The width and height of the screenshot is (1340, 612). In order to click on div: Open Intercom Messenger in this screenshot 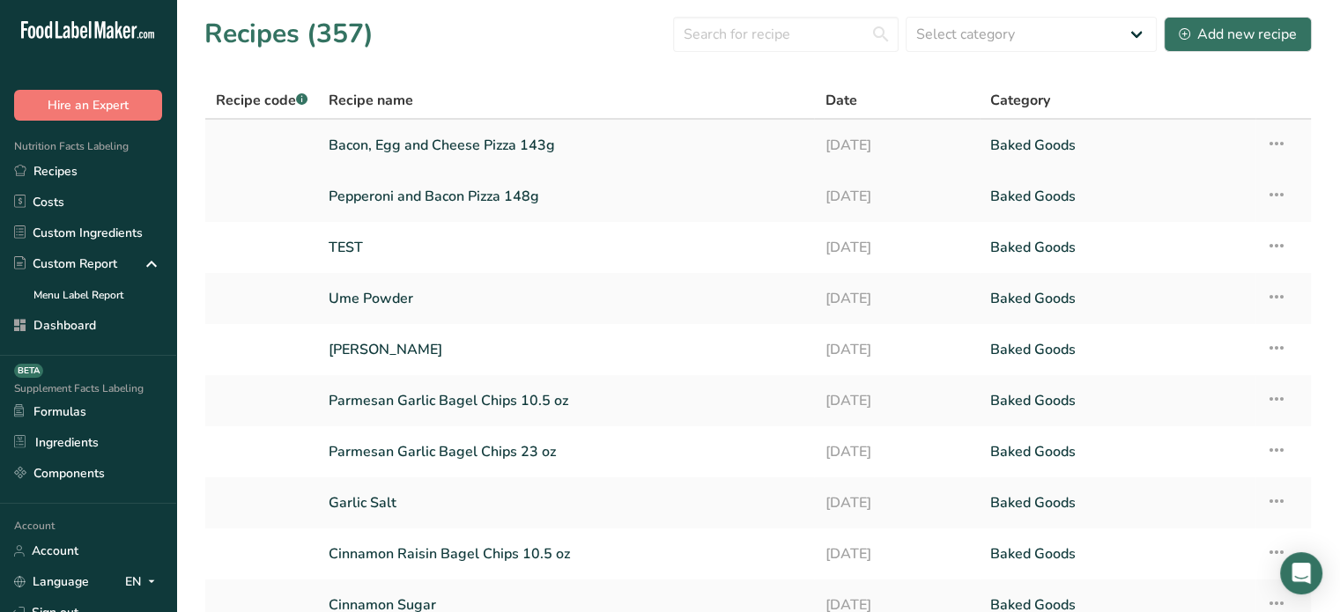, I will do `click(1301, 573)`.